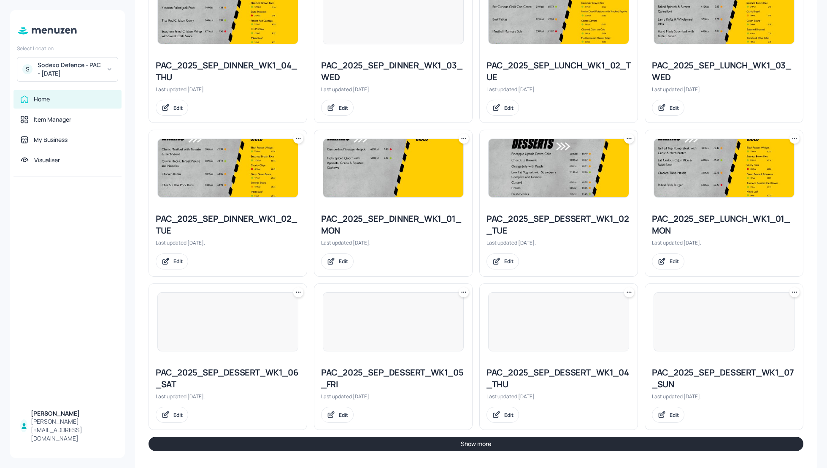 This screenshot has width=827, height=468. I want to click on div: S, so click(27, 69).